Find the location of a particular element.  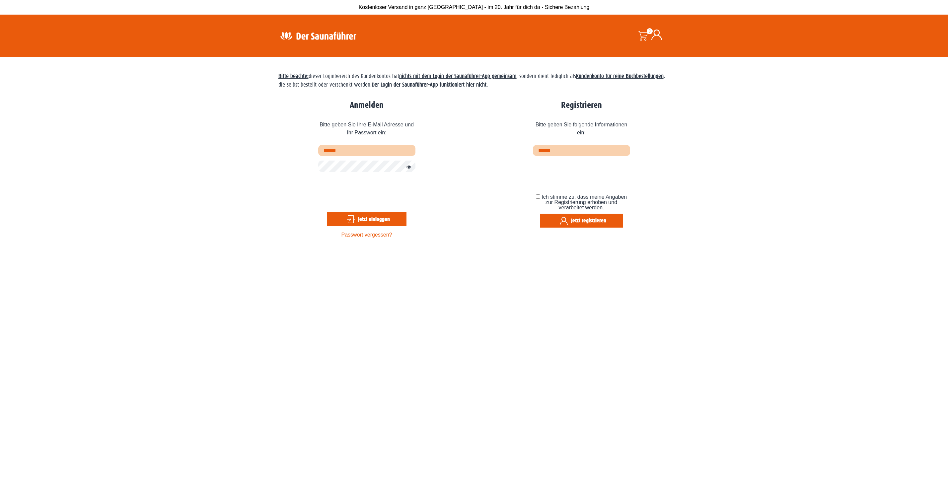

button: Jetzt einloggen is located at coordinates (367, 219).